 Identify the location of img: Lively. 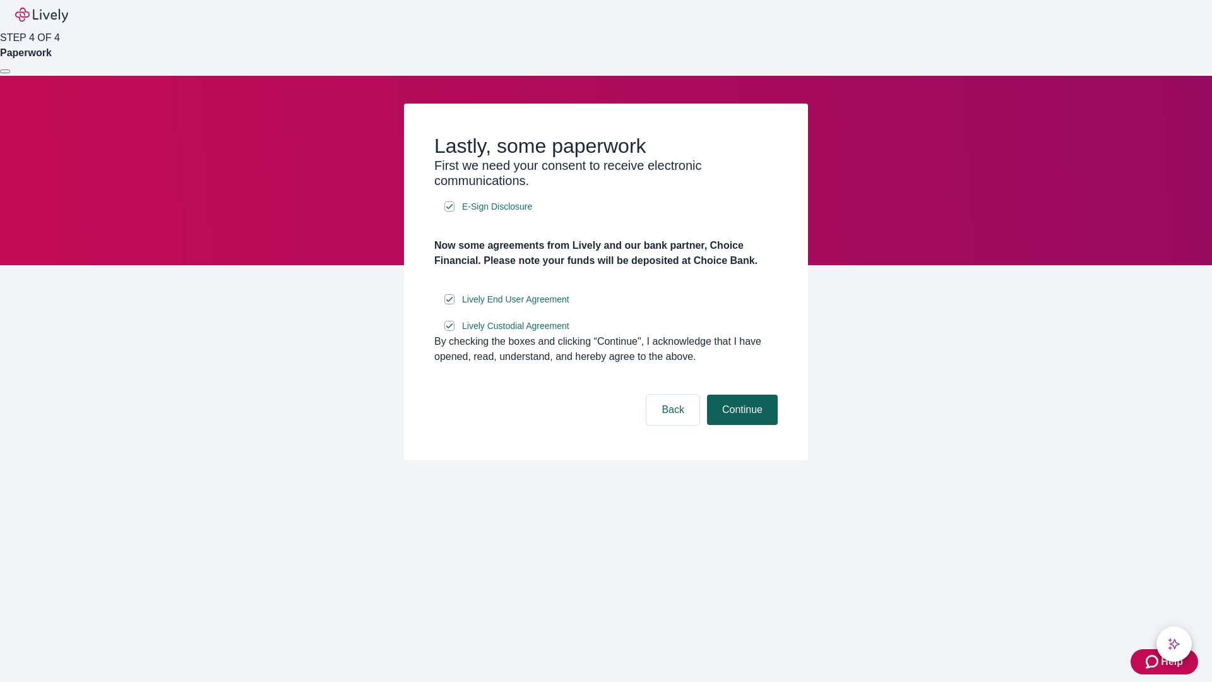
(42, 15).